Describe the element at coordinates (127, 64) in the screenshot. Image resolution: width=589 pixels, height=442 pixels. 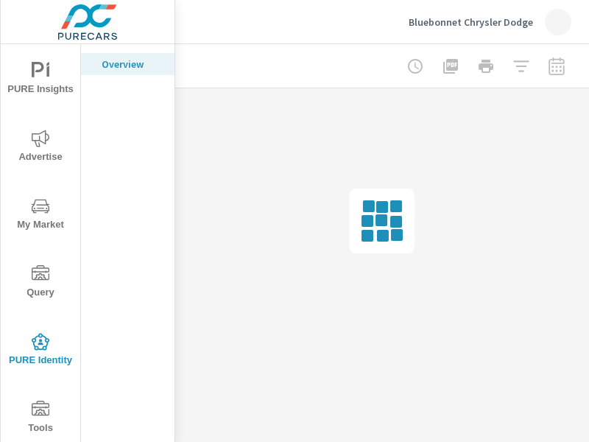
I see `div: Overview` at that location.